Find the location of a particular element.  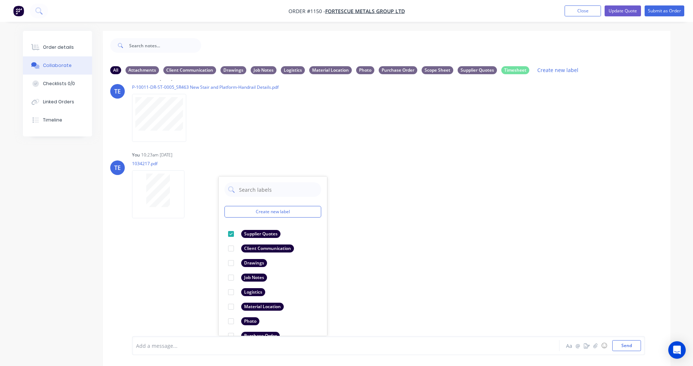

button: Update Quote is located at coordinates (622, 11).